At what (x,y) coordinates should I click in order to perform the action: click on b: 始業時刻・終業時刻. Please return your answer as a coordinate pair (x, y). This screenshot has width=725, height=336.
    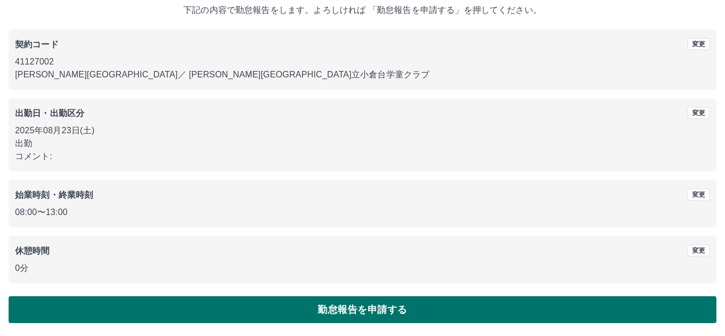
    Looking at the image, I should click on (54, 195).